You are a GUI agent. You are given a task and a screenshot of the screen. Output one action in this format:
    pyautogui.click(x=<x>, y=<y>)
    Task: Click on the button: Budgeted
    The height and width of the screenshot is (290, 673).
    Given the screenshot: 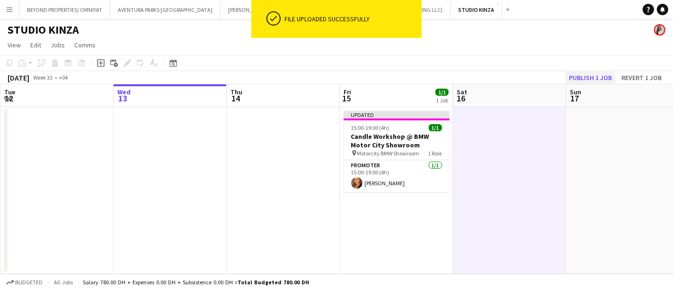 What is the action you would take?
    pyautogui.click(x=24, y=282)
    